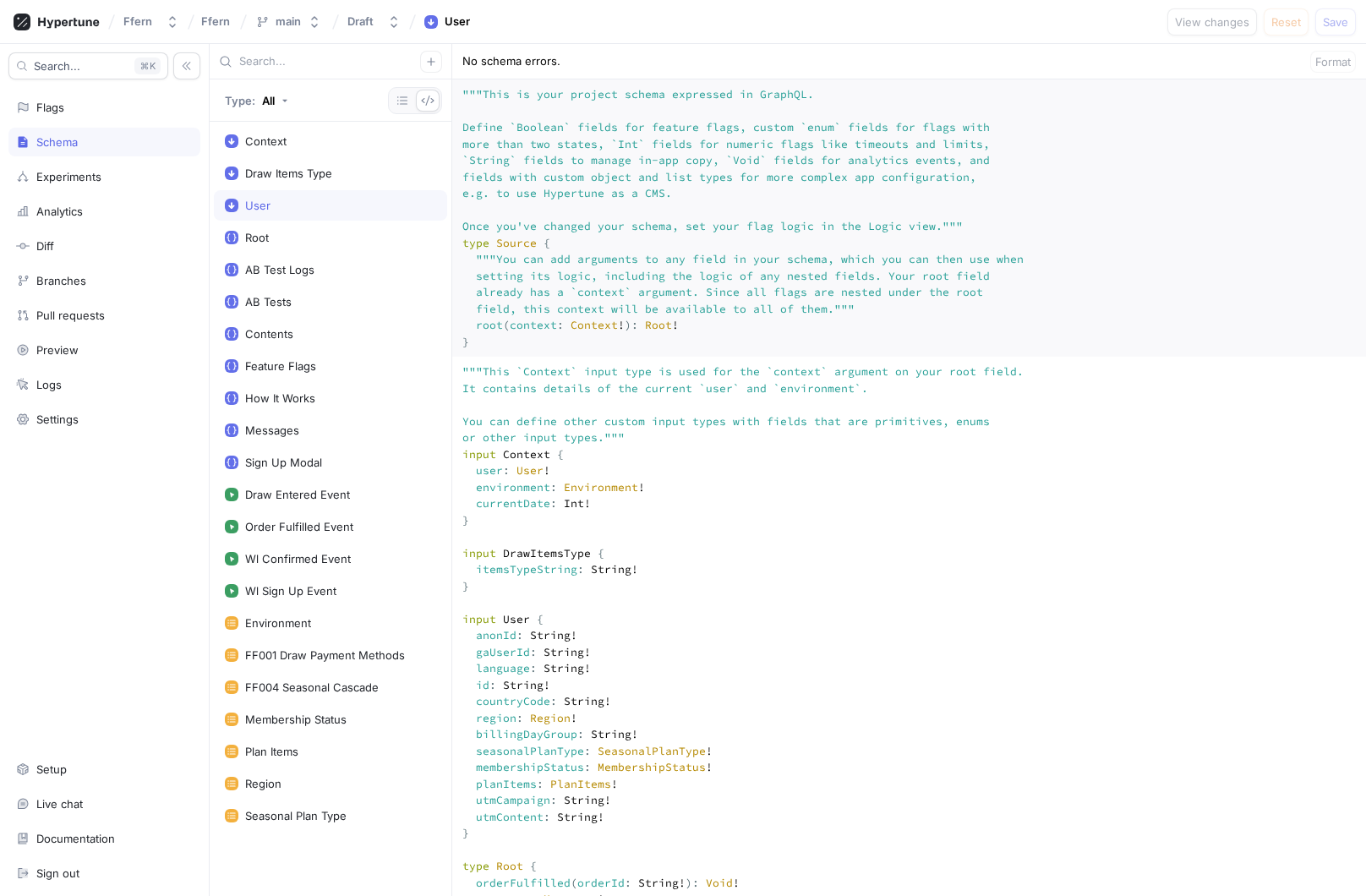 The width and height of the screenshot is (1366, 896). I want to click on div: Setup, so click(51, 769).